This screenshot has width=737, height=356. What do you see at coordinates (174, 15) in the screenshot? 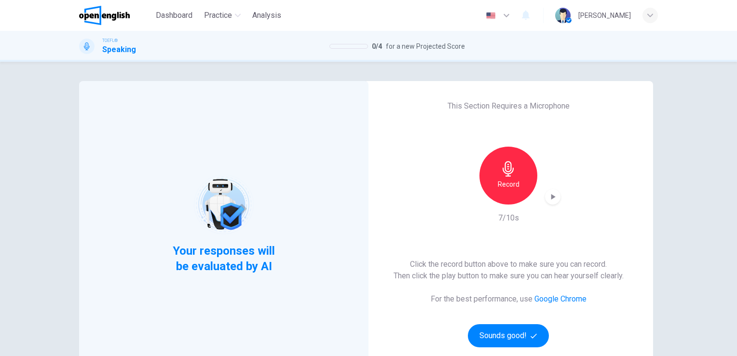
I see `button: Dashboard` at bounding box center [174, 15].